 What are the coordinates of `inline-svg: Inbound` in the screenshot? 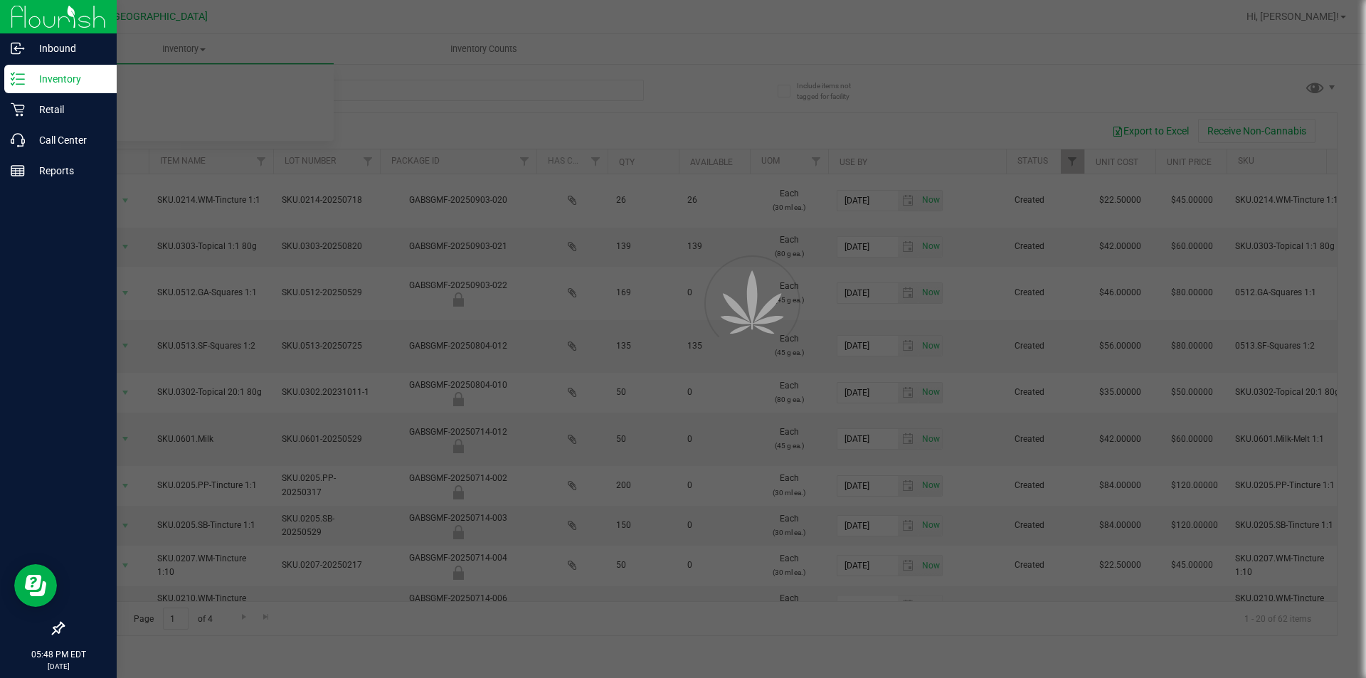 It's located at (18, 48).